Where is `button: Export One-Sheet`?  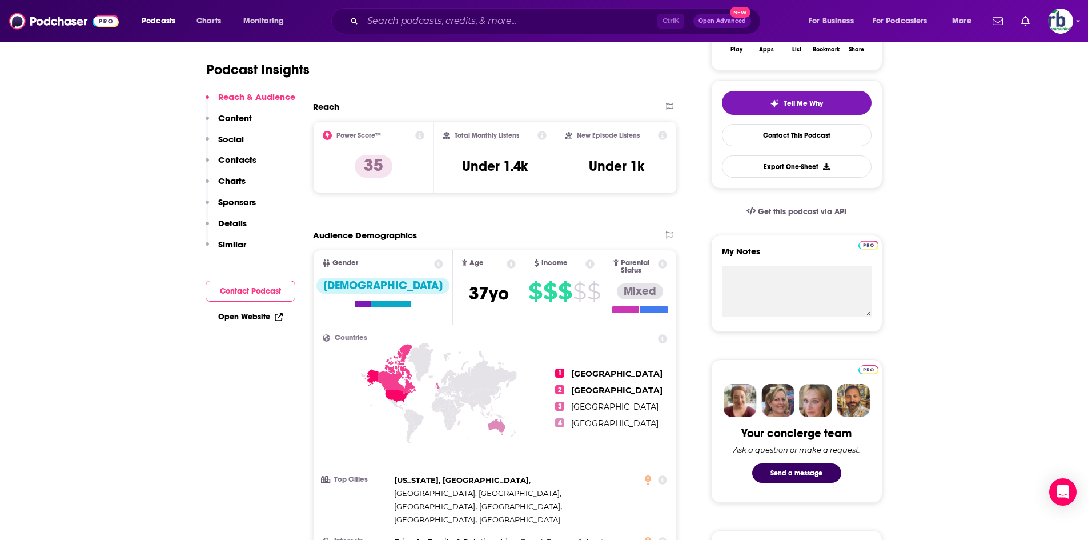 button: Export One-Sheet is located at coordinates (797, 166).